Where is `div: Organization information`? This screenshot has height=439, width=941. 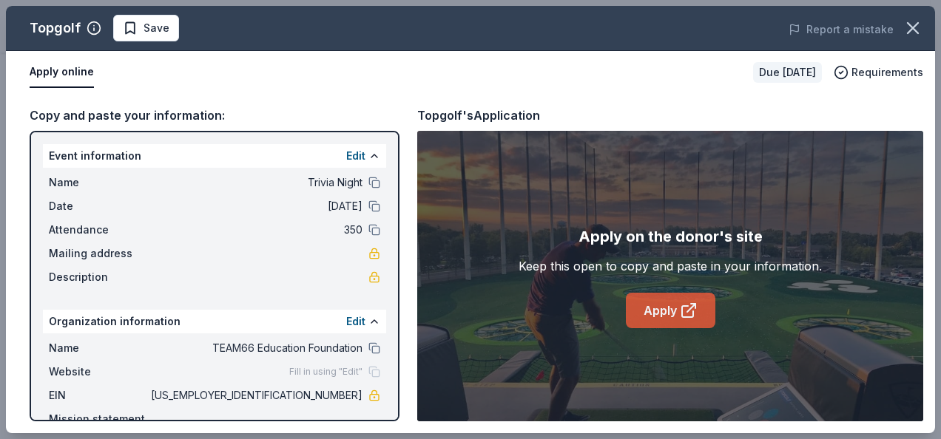 div: Organization information is located at coordinates (215, 322).